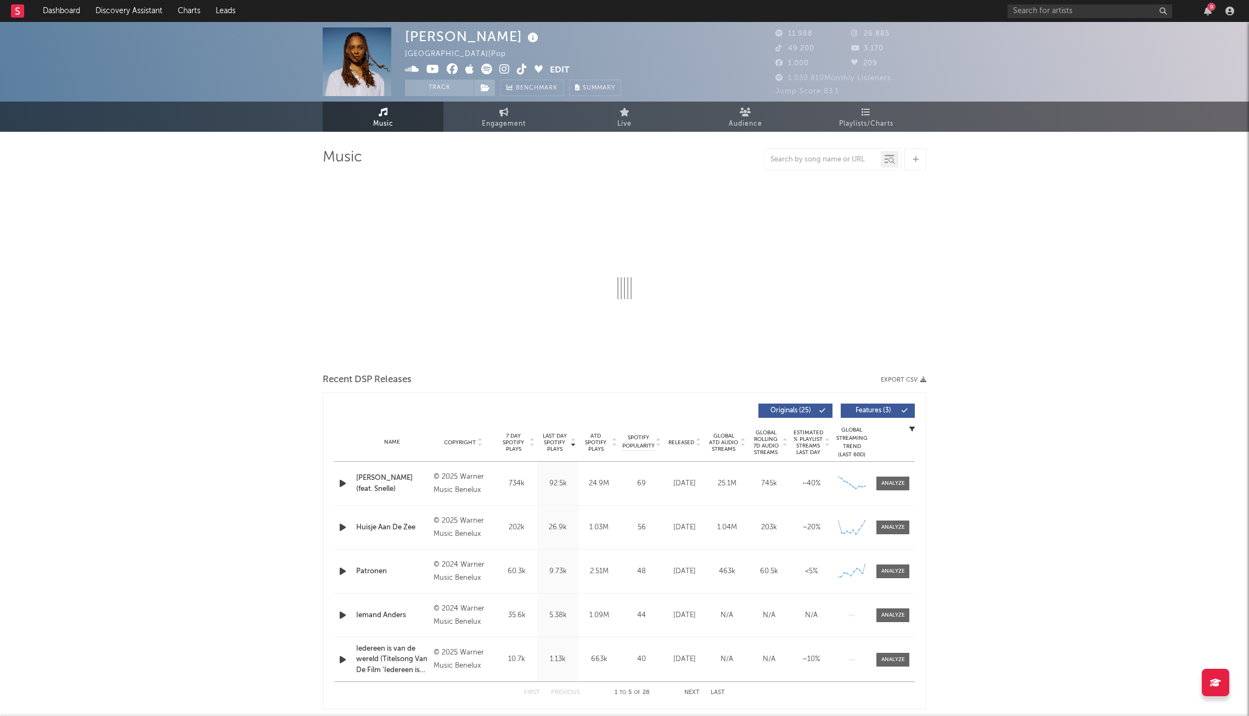  Describe the element at coordinates (692, 692) in the screenshot. I see `button: Next` at that location.